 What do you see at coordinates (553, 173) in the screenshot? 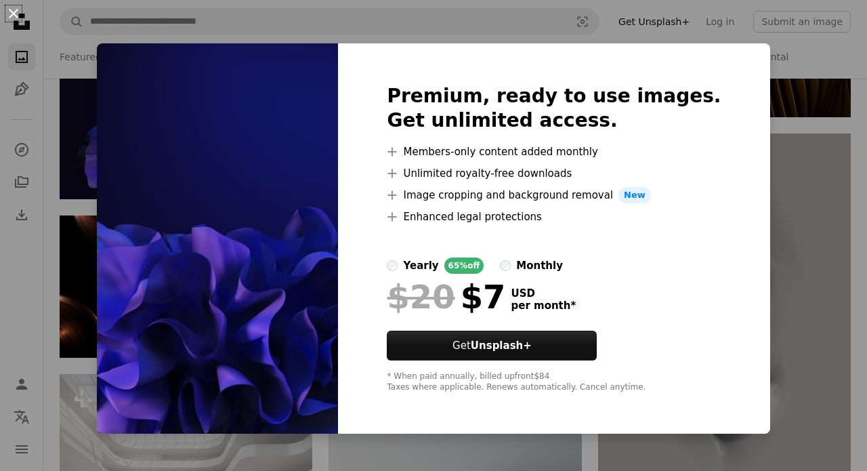
I see `li: Unlimited royalty-free downloads` at bounding box center [553, 173].